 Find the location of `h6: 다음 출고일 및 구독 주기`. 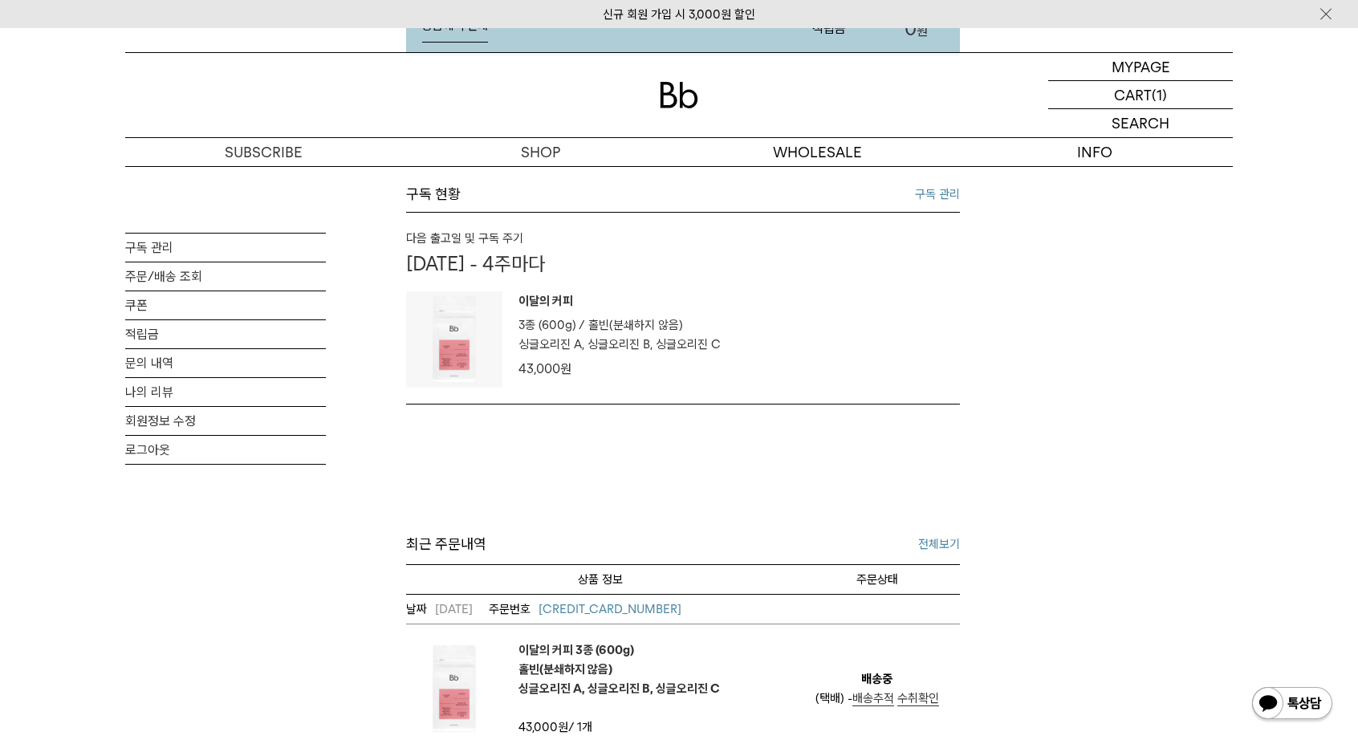

h6: 다음 출고일 및 구독 주기 is located at coordinates (683, 238).